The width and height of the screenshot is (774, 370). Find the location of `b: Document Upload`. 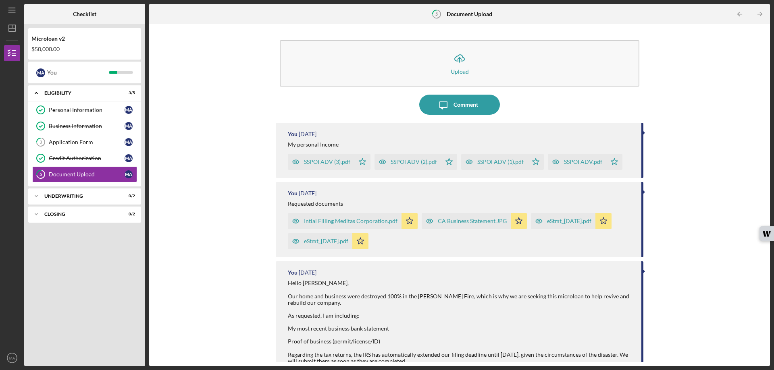

b: Document Upload is located at coordinates (469, 14).